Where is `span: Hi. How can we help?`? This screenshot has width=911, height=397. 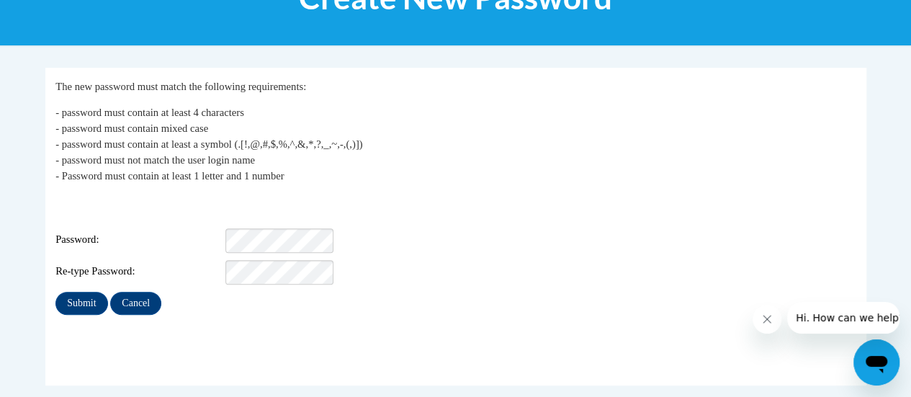
span: Hi. How can we help? is located at coordinates (63, 16).